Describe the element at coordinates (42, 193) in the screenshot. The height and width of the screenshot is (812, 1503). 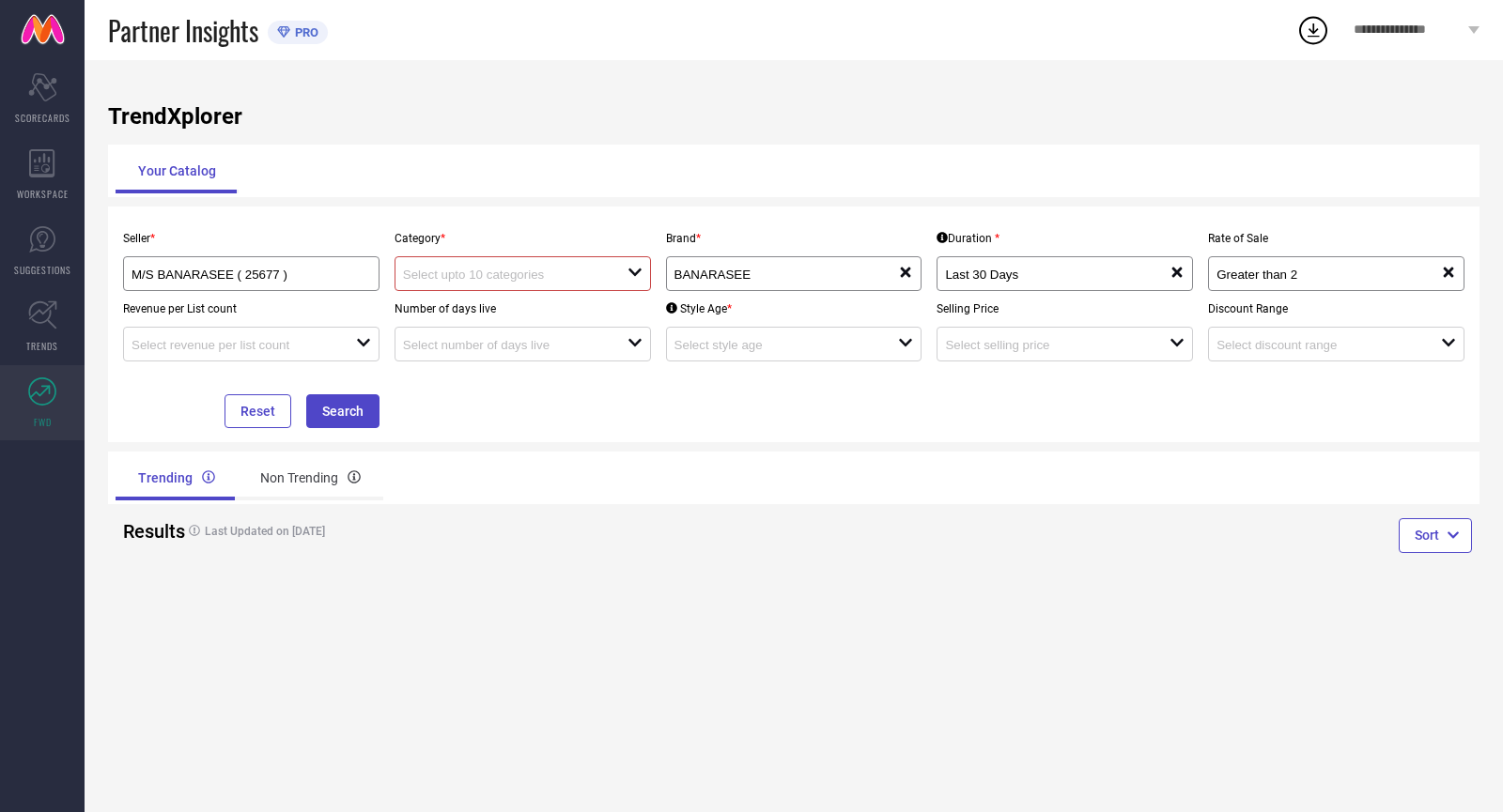
I see `span: WORKSPACE` at that location.